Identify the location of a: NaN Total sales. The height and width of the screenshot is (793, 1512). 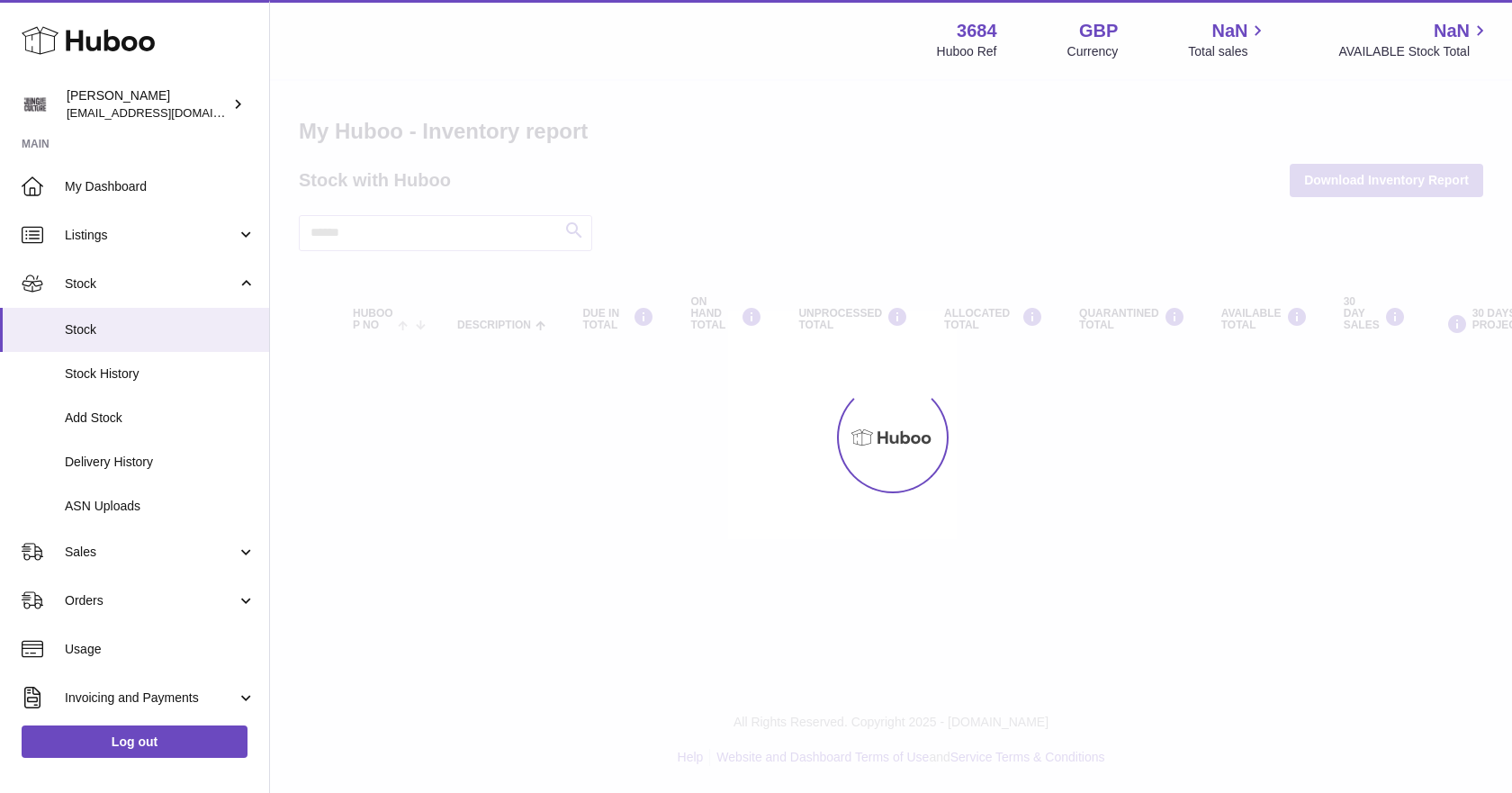
(1228, 40).